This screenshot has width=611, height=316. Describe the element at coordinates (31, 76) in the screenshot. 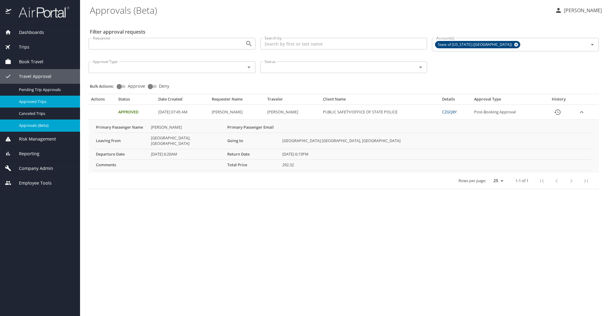

I see `span: Travel Approval` at that location.